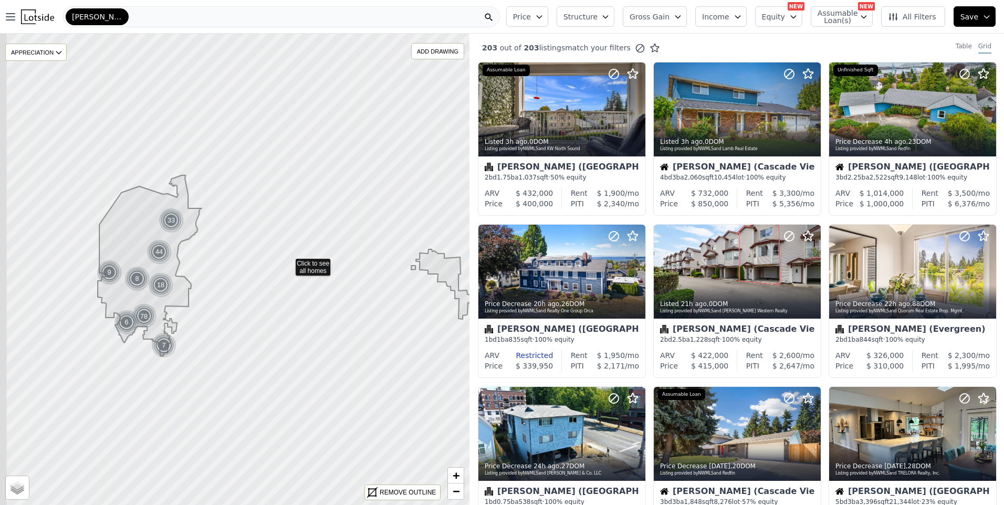  What do you see at coordinates (137, 279) in the screenshot?
I see `div: 8` at bounding box center [137, 279].